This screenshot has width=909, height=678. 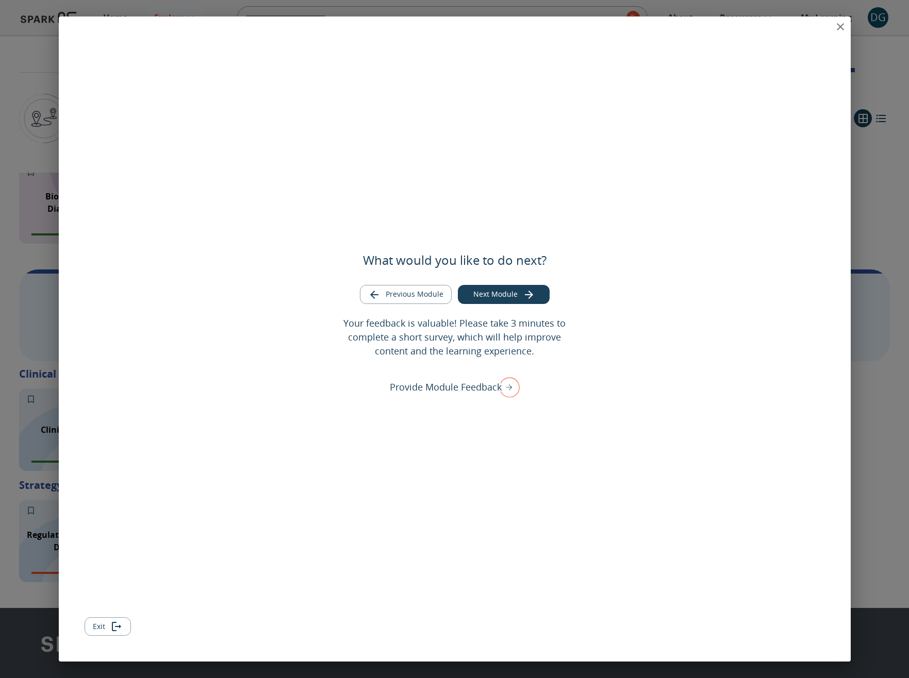 I want to click on p: Provide Module Feedback, so click(x=445, y=387).